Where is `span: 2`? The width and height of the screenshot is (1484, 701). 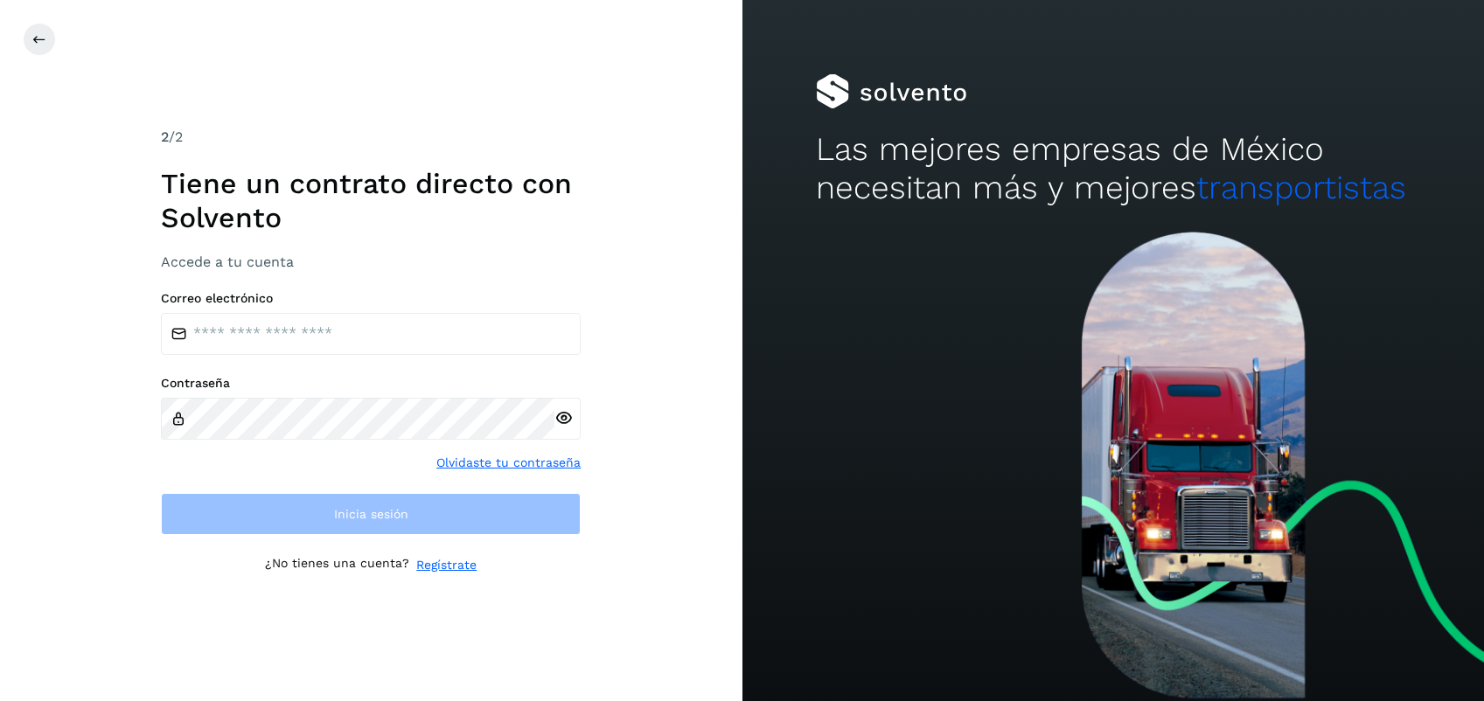
span: 2 is located at coordinates (164, 136).